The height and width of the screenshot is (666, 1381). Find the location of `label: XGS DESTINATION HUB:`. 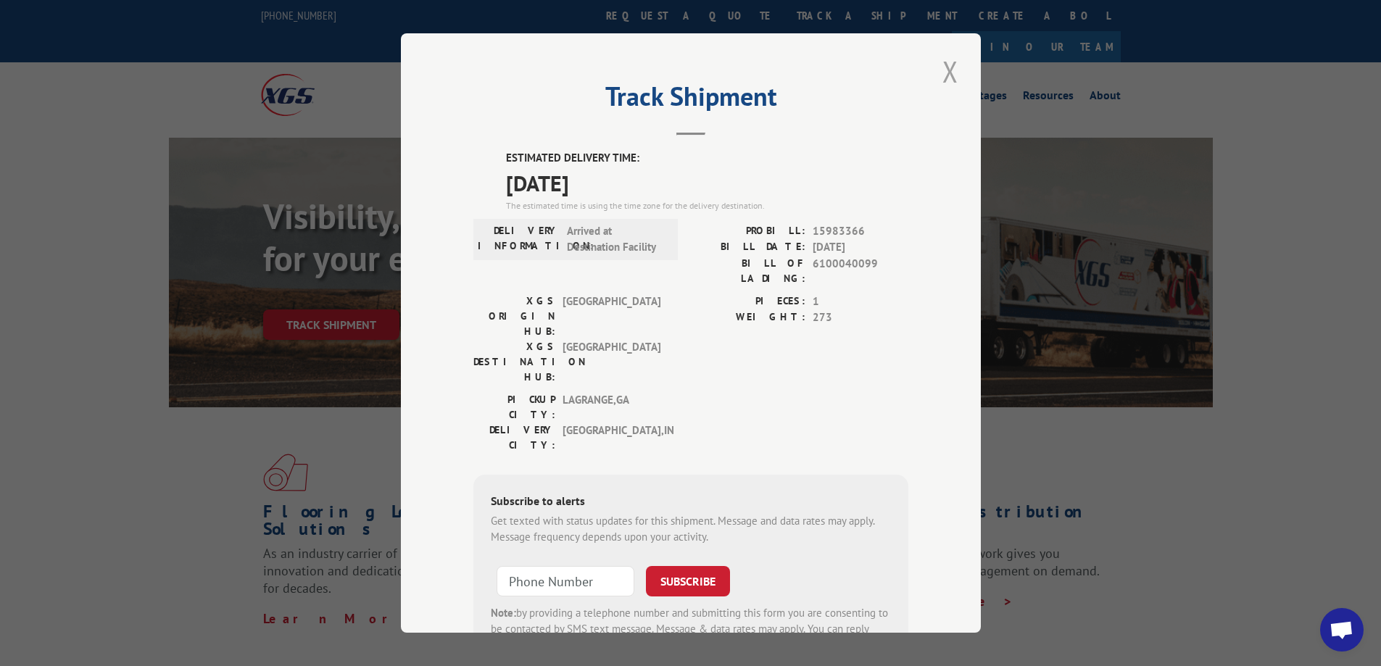

label: XGS DESTINATION HUB: is located at coordinates (514, 362).